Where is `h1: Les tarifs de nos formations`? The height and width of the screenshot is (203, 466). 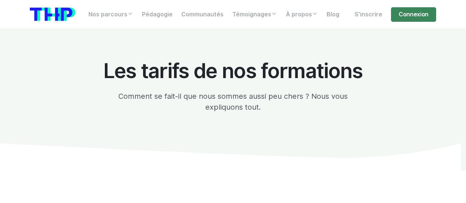
h1: Les tarifs de nos formations is located at coordinates (233, 71).